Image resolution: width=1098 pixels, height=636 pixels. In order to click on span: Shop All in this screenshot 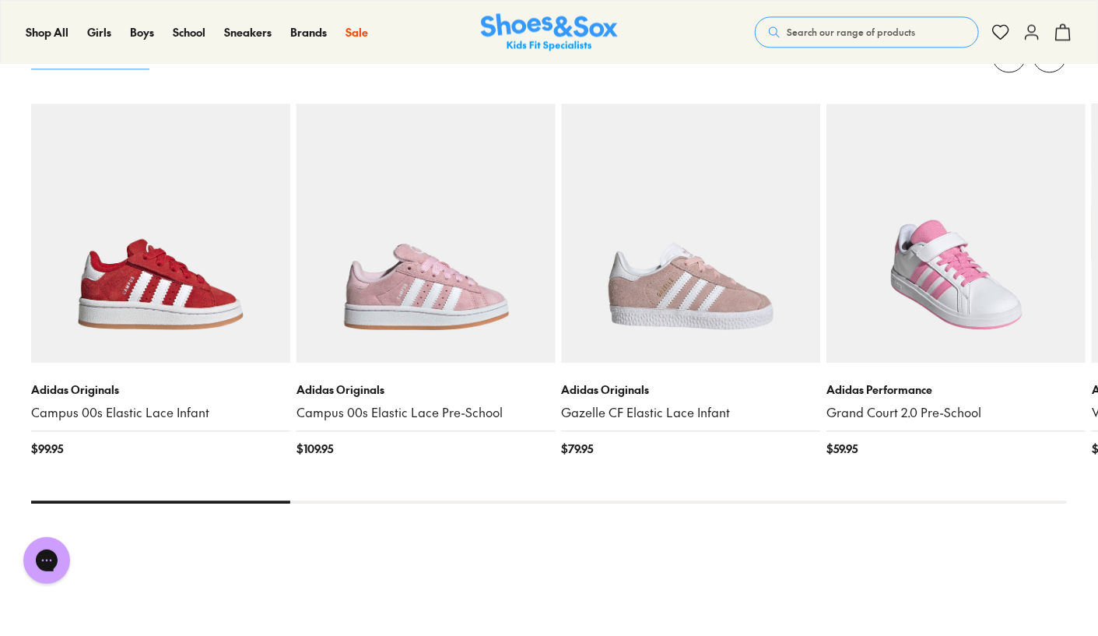, I will do `click(47, 32)`.